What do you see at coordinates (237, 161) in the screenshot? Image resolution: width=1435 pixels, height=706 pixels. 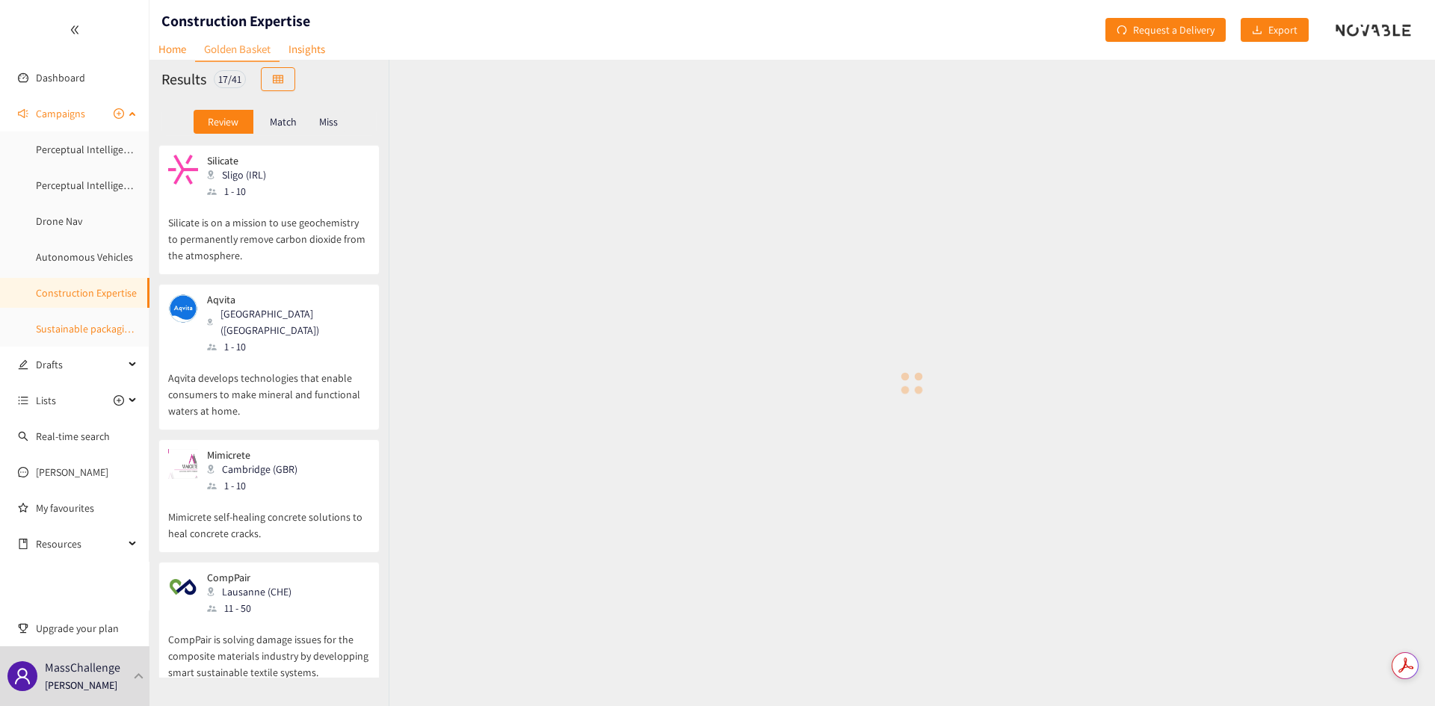 I see `p: Silicate` at bounding box center [237, 161].